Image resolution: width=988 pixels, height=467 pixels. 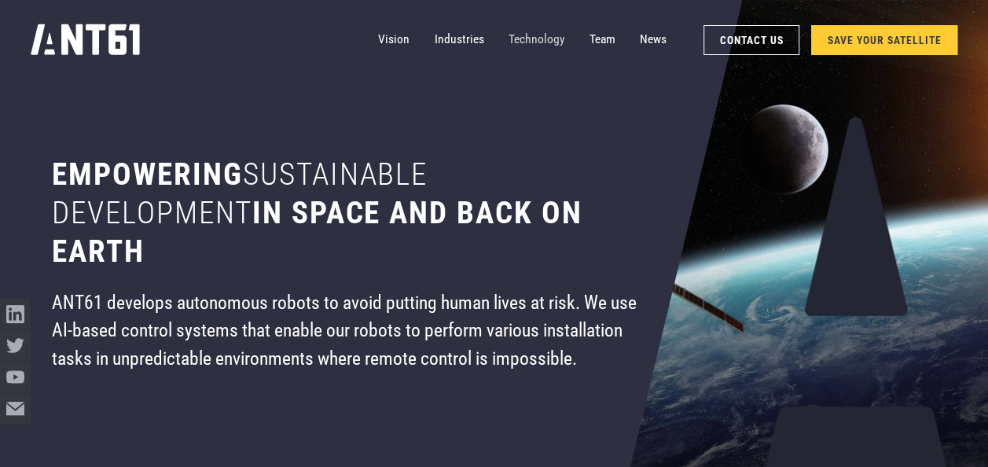 I want to click on a: Industries, so click(x=458, y=39).